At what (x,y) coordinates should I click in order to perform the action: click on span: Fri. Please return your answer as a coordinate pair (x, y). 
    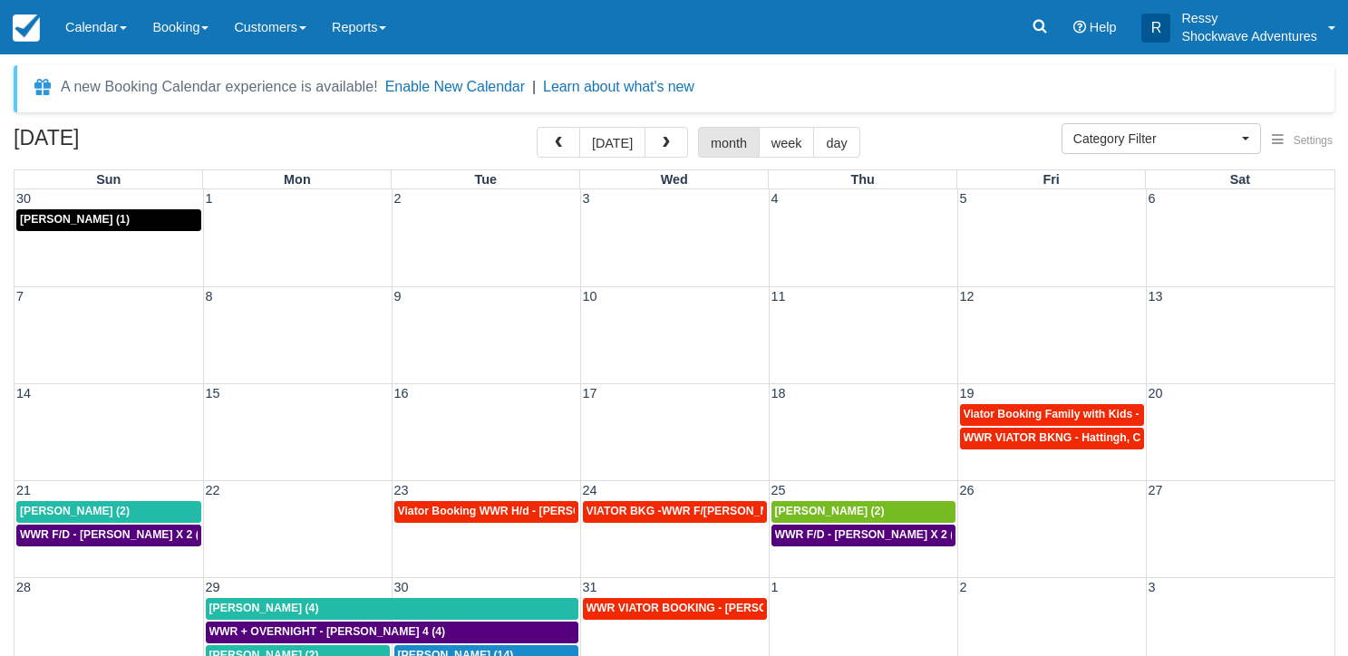
    Looking at the image, I should click on (1051, 179).